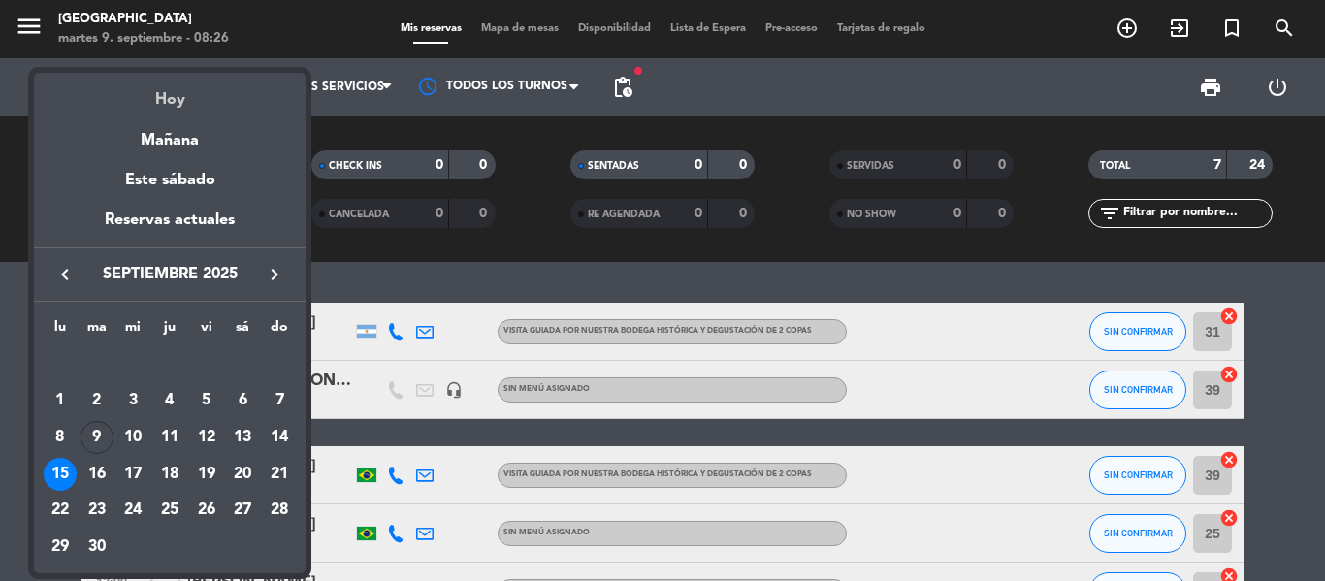 The image size is (1325, 581). Describe the element at coordinates (207, 474) in the screenshot. I see `div: 19` at that location.